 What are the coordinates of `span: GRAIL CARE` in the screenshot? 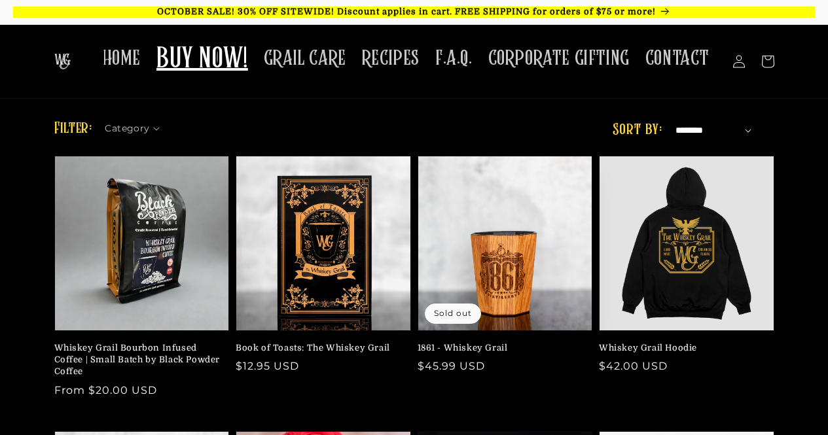 It's located at (305, 58).